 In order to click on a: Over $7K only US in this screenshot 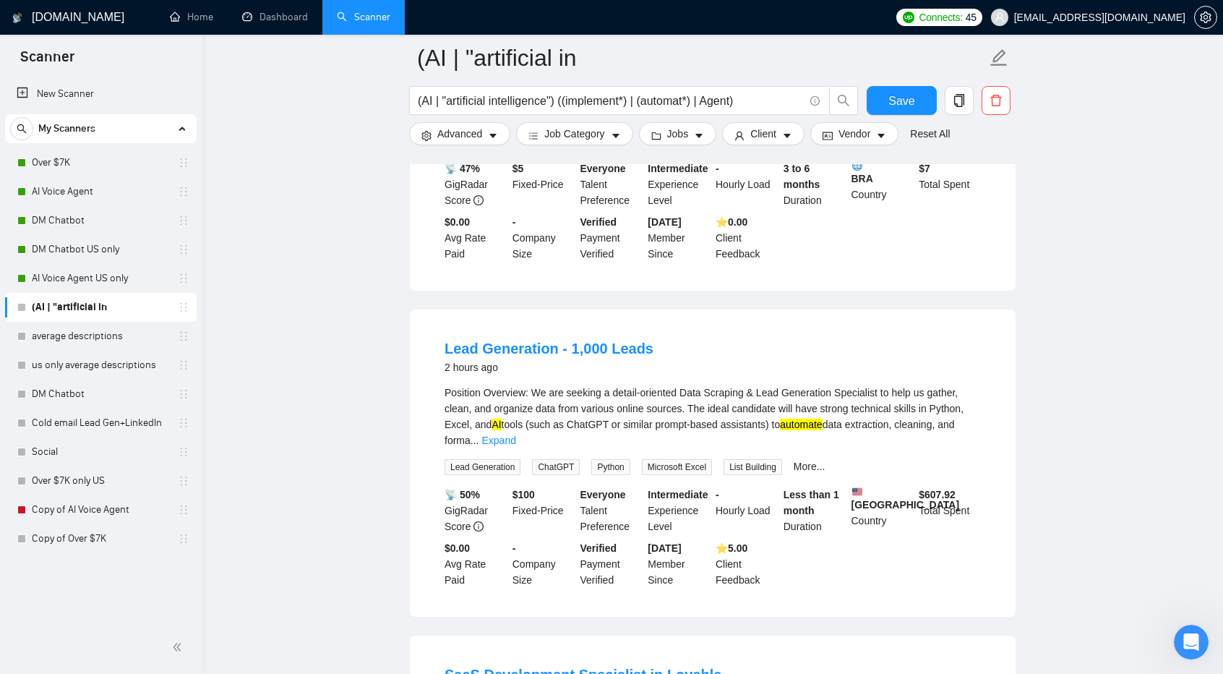, I will do `click(100, 481)`.